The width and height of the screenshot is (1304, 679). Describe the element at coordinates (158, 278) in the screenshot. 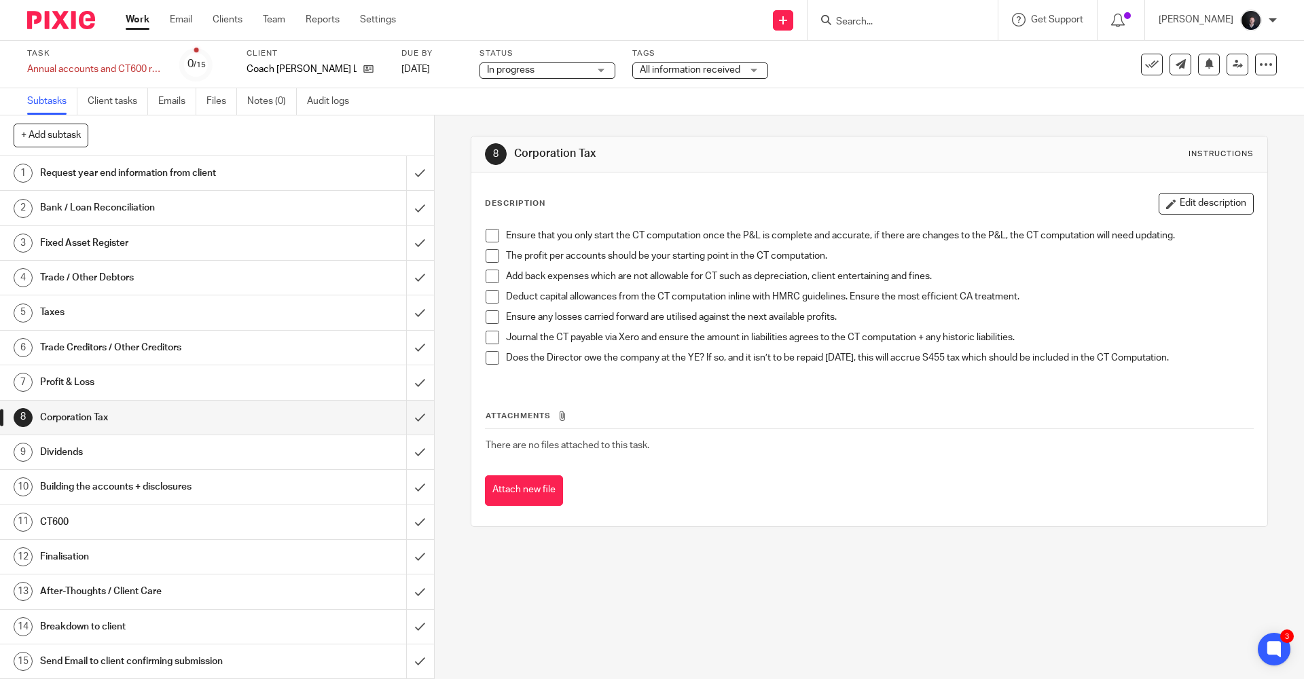

I see `h1: Trade / Other Debtors` at that location.